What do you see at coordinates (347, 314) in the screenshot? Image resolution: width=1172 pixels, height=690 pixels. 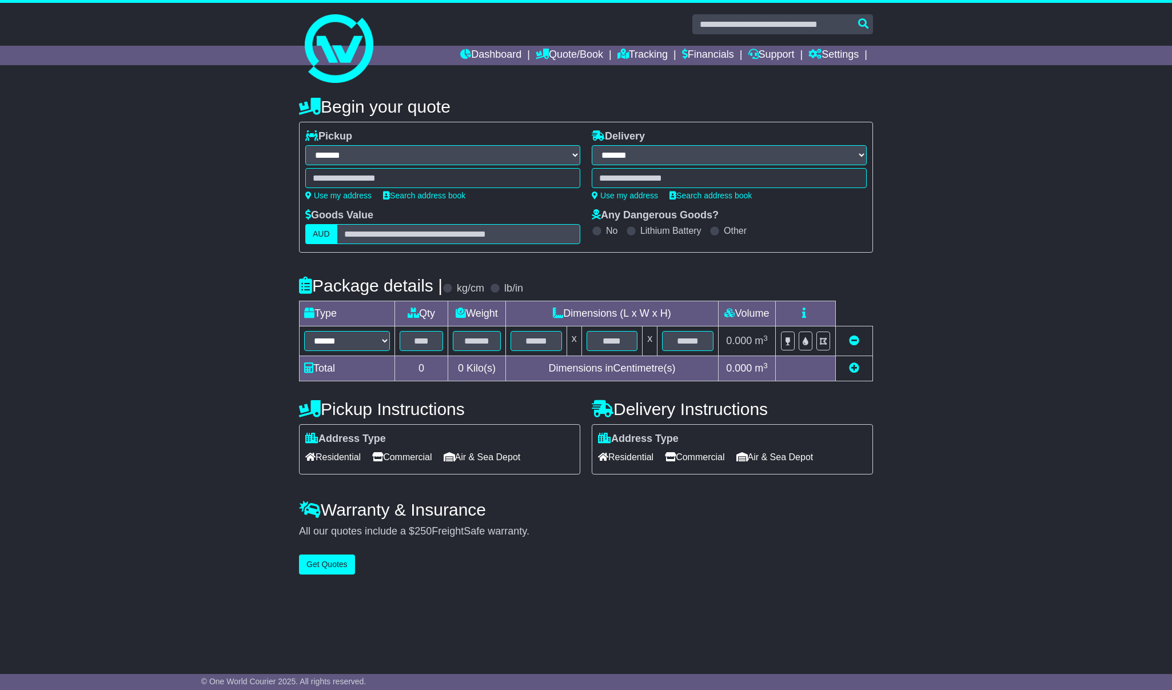 I see `td: Type` at bounding box center [347, 314].